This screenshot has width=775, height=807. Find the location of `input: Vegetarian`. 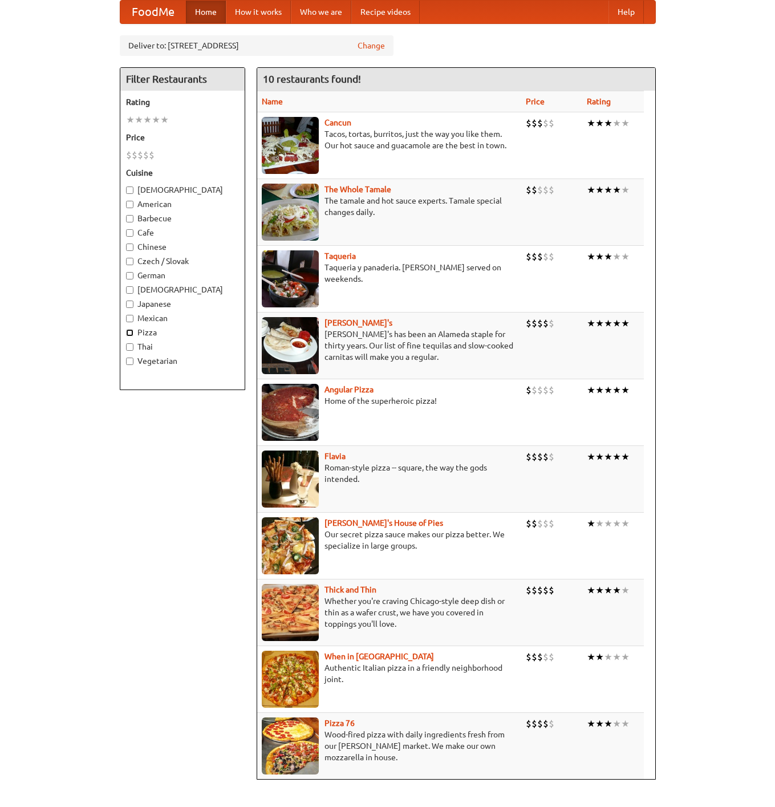

input: Vegetarian is located at coordinates (129, 361).